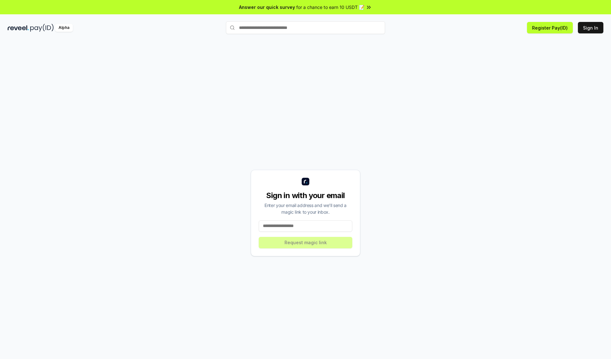  What do you see at coordinates (64, 28) in the screenshot?
I see `div: Alpha` at bounding box center [64, 28].